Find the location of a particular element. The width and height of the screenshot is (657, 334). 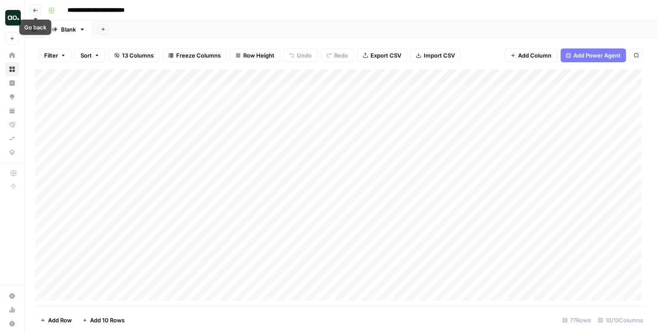

button: Workspace: AirOps is located at coordinates (12, 18).